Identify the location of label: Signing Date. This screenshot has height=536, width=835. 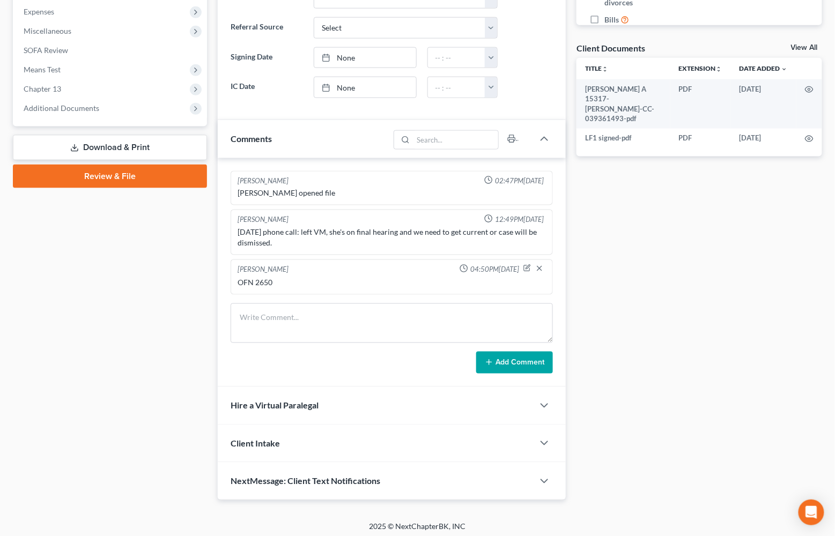
(267, 58).